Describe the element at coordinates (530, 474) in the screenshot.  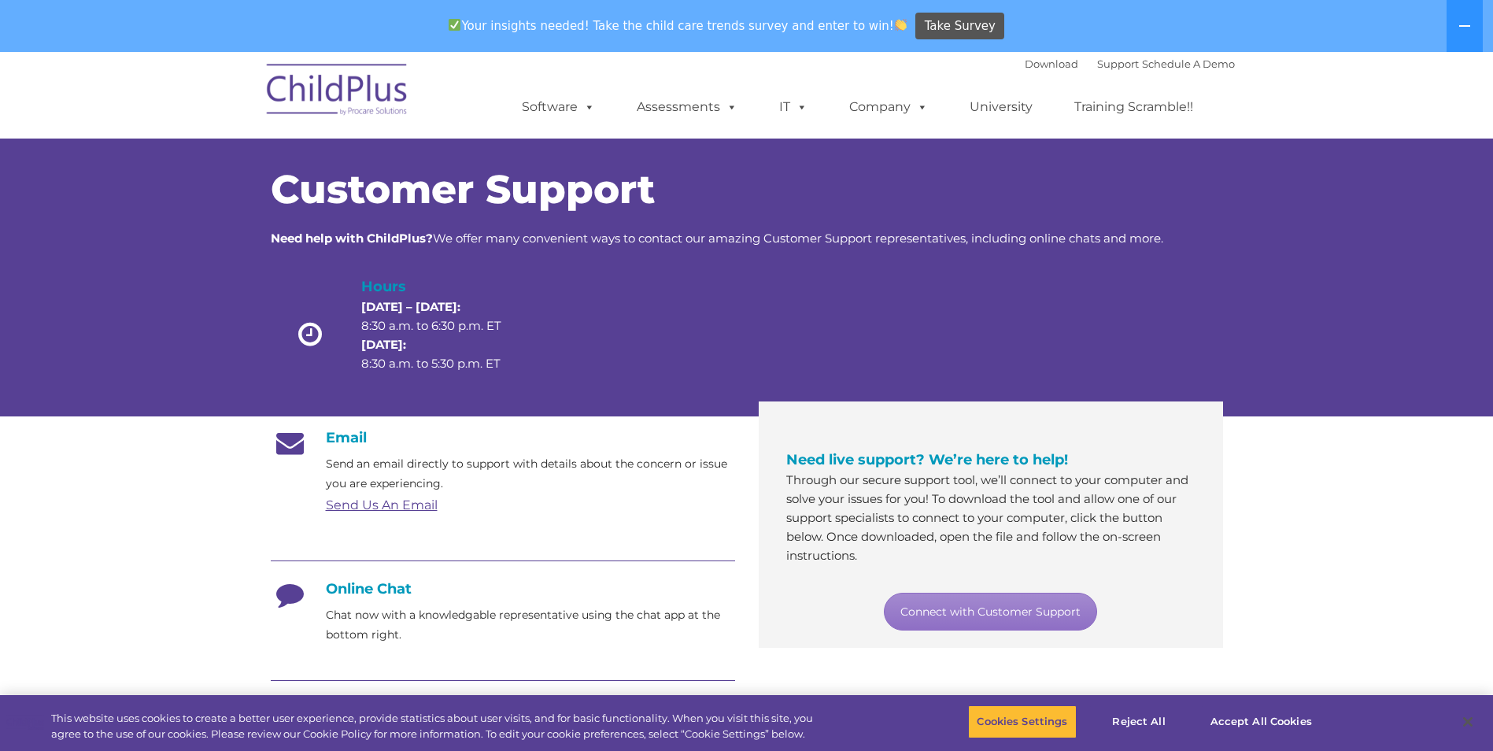
I see `p: Send an email directly to support with details about the concern or issue you are experiencing.` at that location.